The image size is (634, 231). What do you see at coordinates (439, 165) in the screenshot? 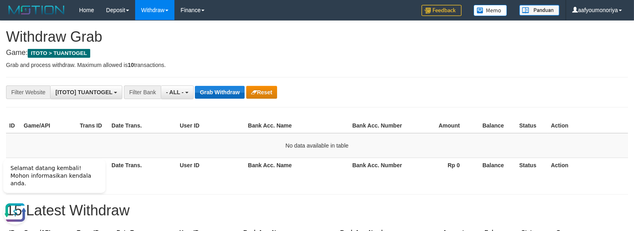
I see `th: Rp 0` at bounding box center [439, 165].